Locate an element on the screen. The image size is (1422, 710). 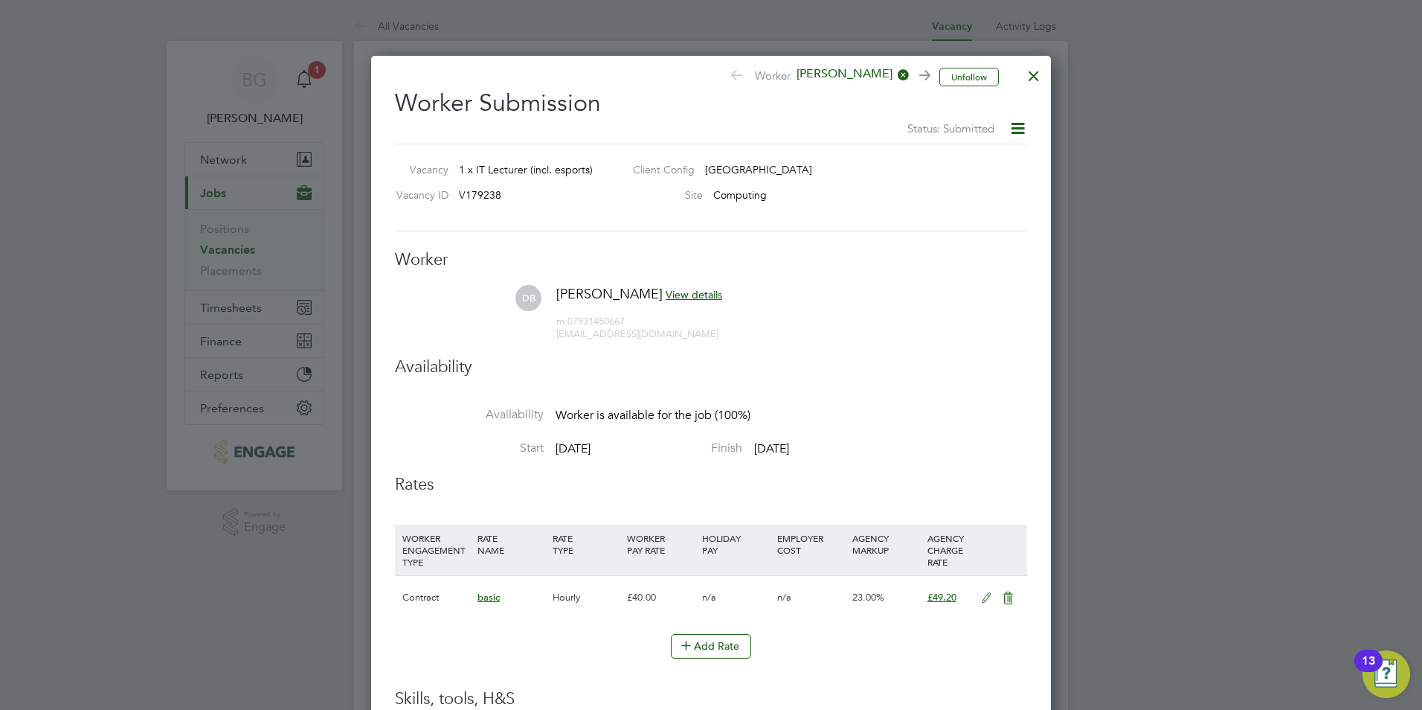
div: £40.00 is located at coordinates (661, 597).